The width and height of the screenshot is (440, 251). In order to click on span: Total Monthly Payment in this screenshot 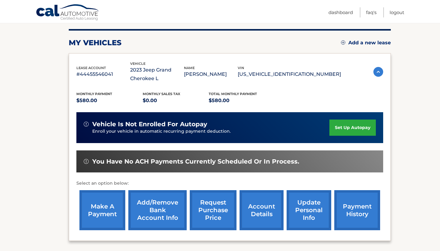, I will do `click(233, 94)`.